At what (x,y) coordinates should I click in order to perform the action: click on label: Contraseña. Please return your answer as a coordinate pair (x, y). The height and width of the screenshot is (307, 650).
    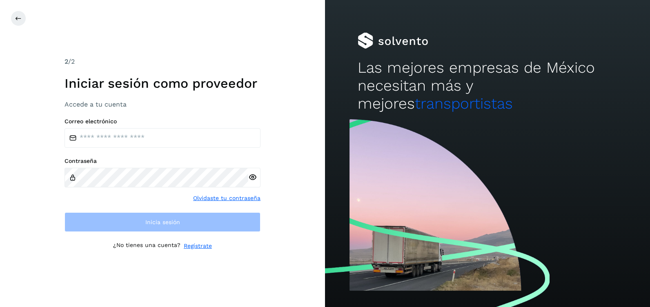
    Looking at the image, I should click on (162, 161).